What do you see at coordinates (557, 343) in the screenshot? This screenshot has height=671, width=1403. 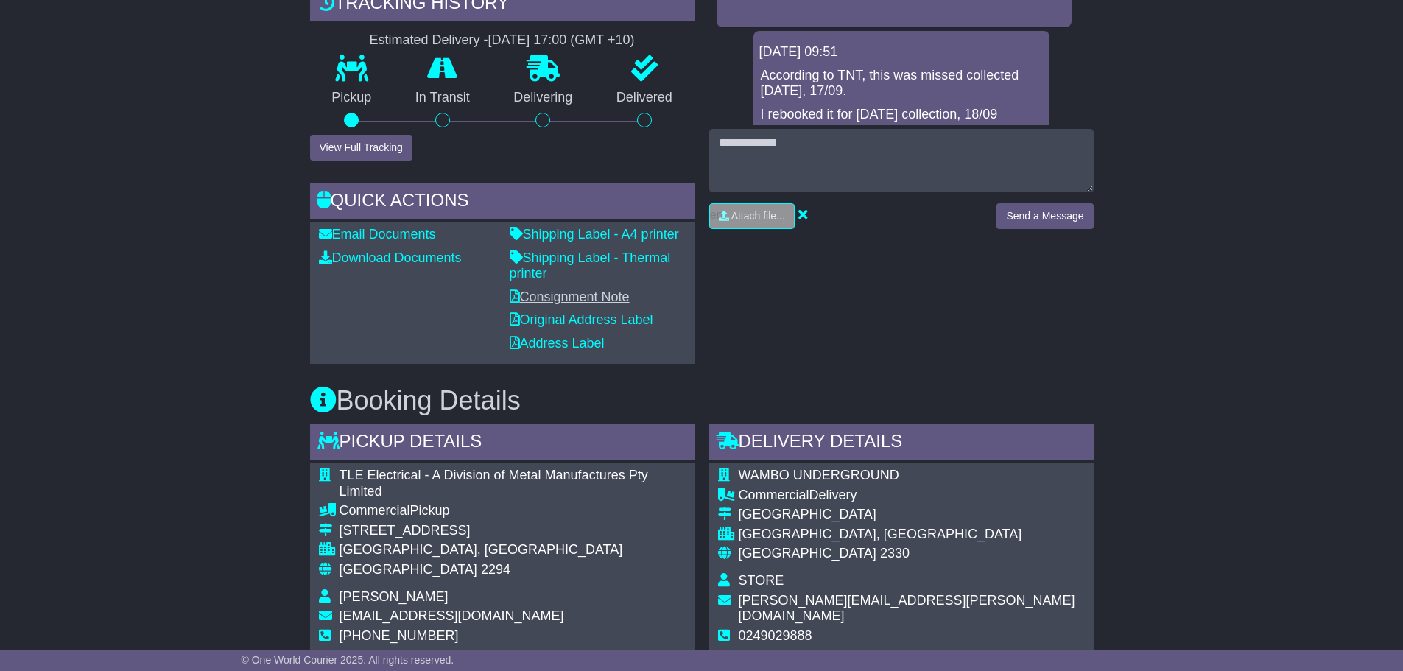 I see `a: Address Label` at bounding box center [557, 343].